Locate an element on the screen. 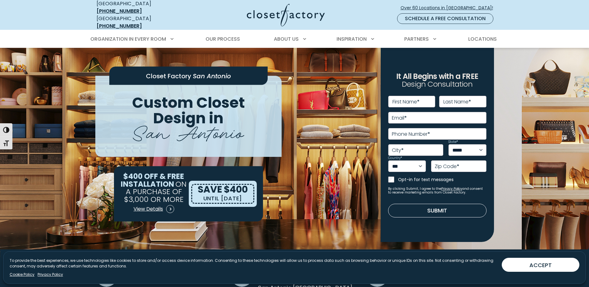 Image resolution: width=589 pixels, height=287 pixels. label: State is located at coordinates (453, 142).